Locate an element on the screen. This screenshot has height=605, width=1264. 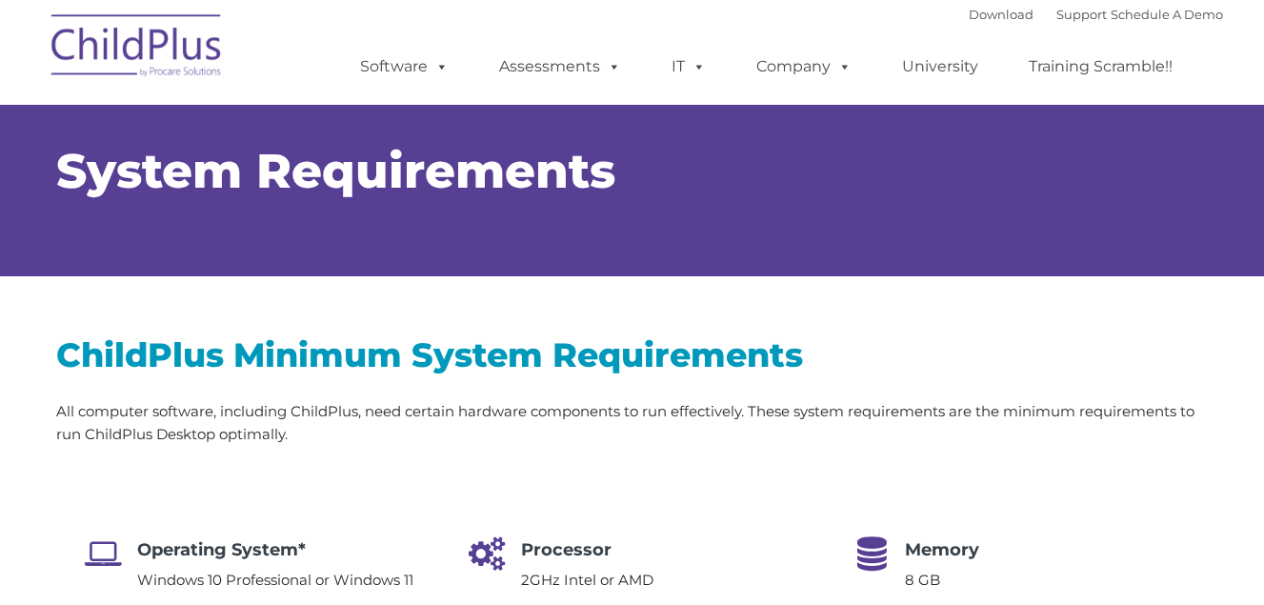
a: IT is located at coordinates (689, 67).